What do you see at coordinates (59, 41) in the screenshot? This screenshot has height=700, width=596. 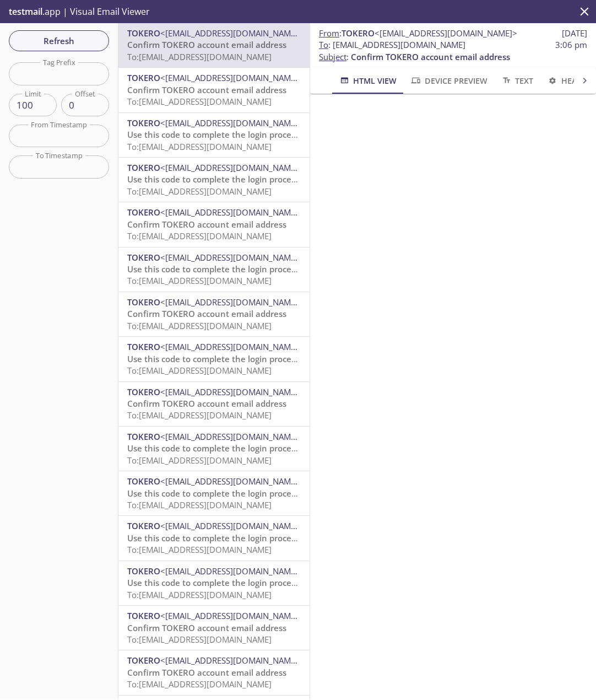 I see `span: Refresh` at bounding box center [59, 41].